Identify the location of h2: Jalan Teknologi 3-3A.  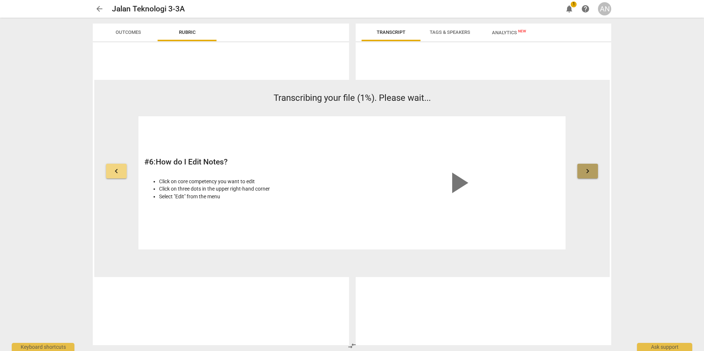
(148, 9).